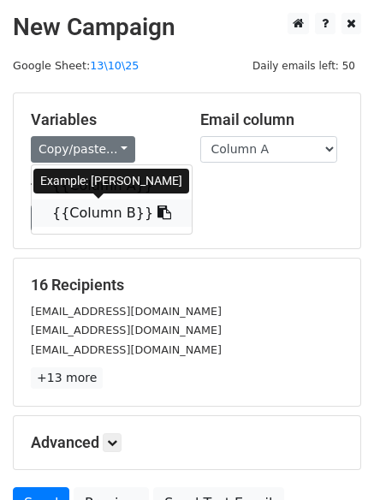  I want to click on span: Daily emails left: 50, so click(304, 66).